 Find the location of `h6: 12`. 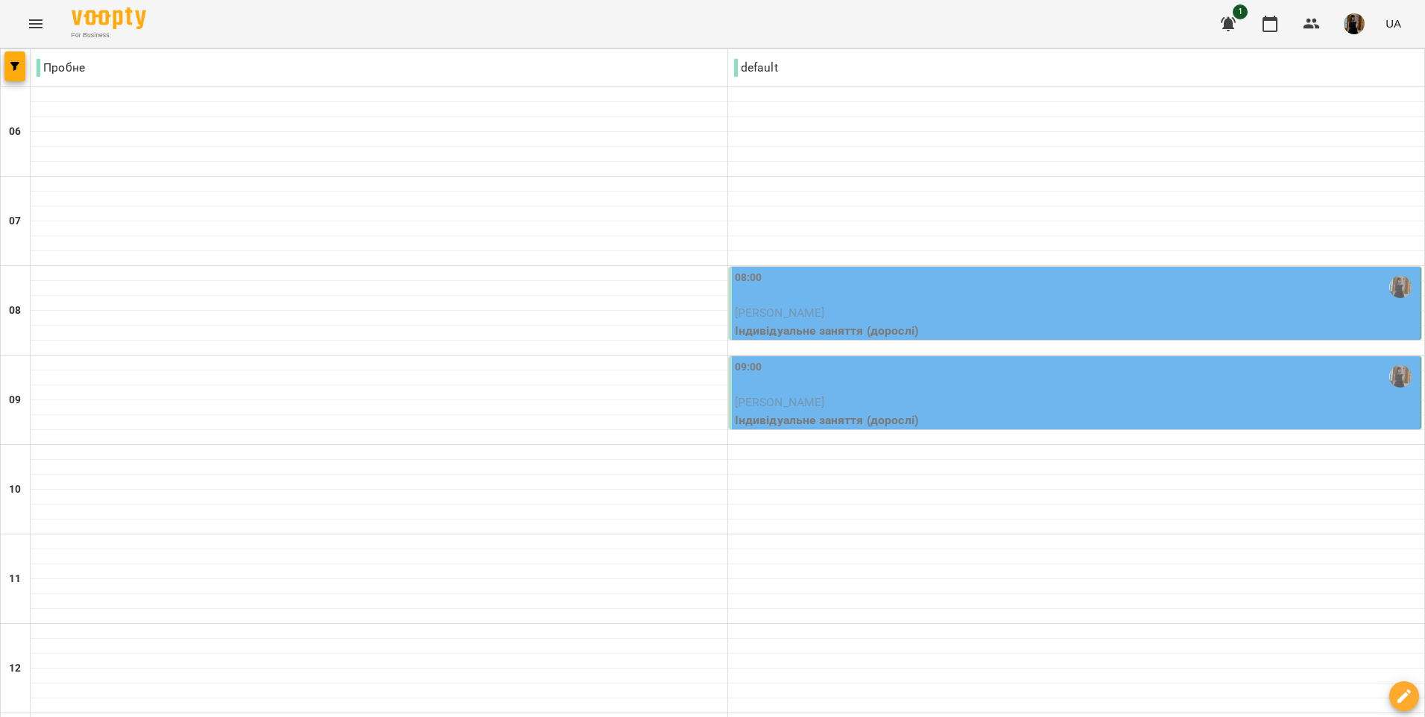

h6: 12 is located at coordinates (15, 669).